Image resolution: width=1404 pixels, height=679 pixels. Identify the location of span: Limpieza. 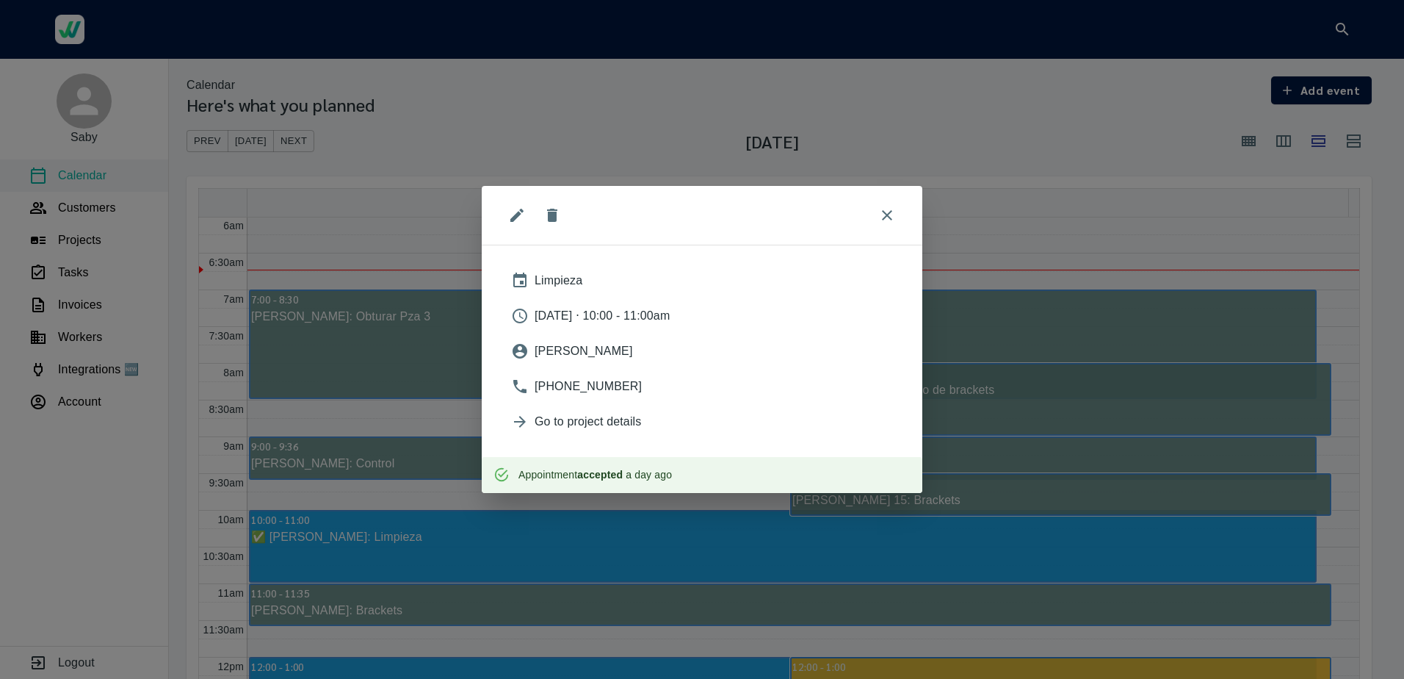
(714, 281).